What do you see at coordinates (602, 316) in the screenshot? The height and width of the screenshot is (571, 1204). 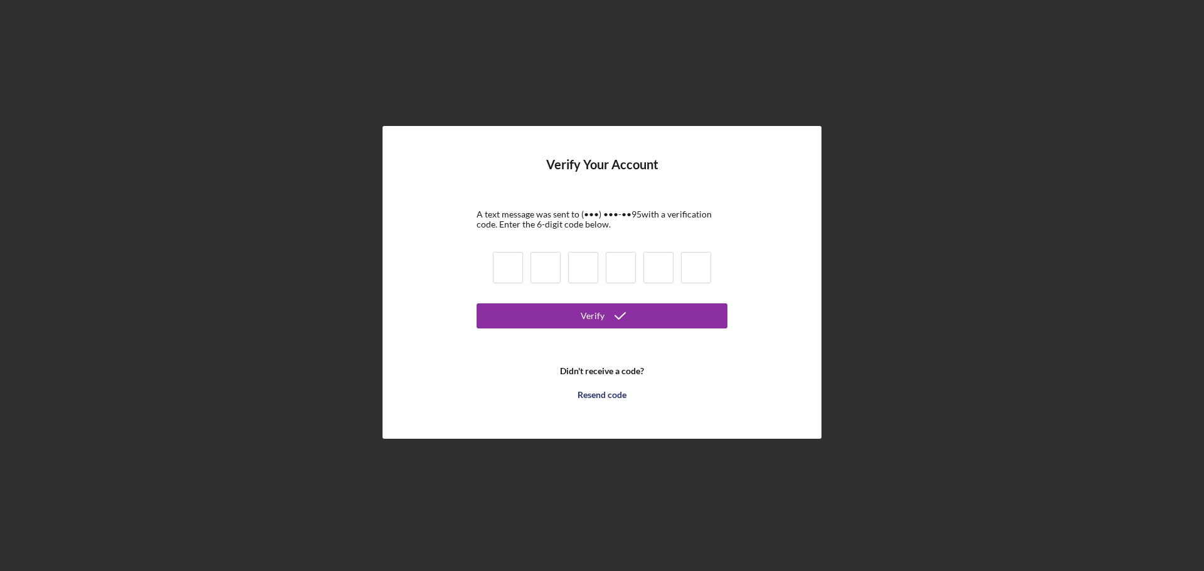 I see `button: Verify` at bounding box center [602, 316].